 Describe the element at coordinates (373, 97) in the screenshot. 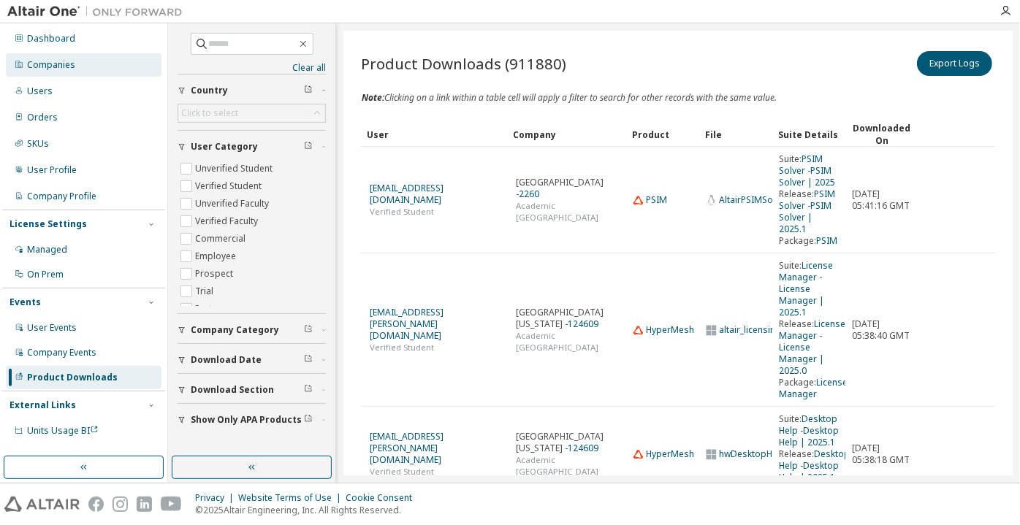

I see `span: Note:` at that location.